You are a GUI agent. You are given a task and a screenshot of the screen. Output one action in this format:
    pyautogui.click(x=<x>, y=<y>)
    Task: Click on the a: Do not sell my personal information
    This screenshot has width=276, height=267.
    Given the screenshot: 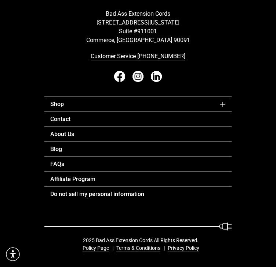 What is the action you would take?
    pyautogui.click(x=138, y=194)
    